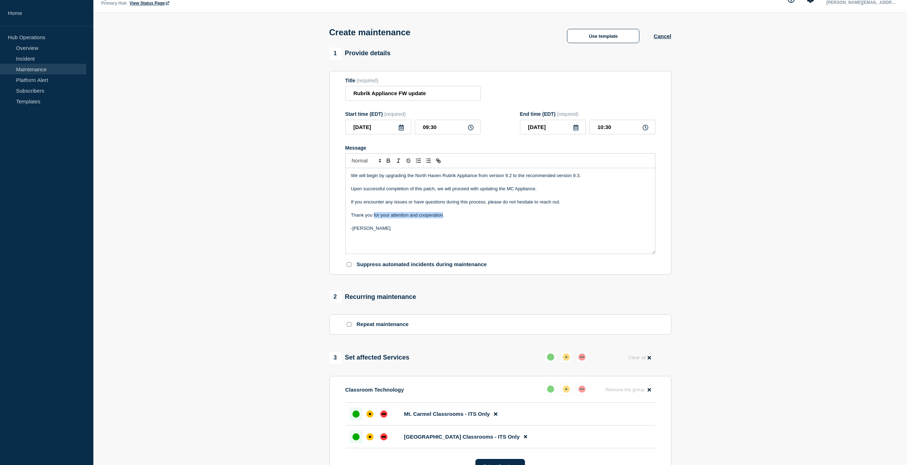 This screenshot has height=465, width=907. Describe the element at coordinates (409, 161) in the screenshot. I see `button: Toggle strikethrough text` at that location.